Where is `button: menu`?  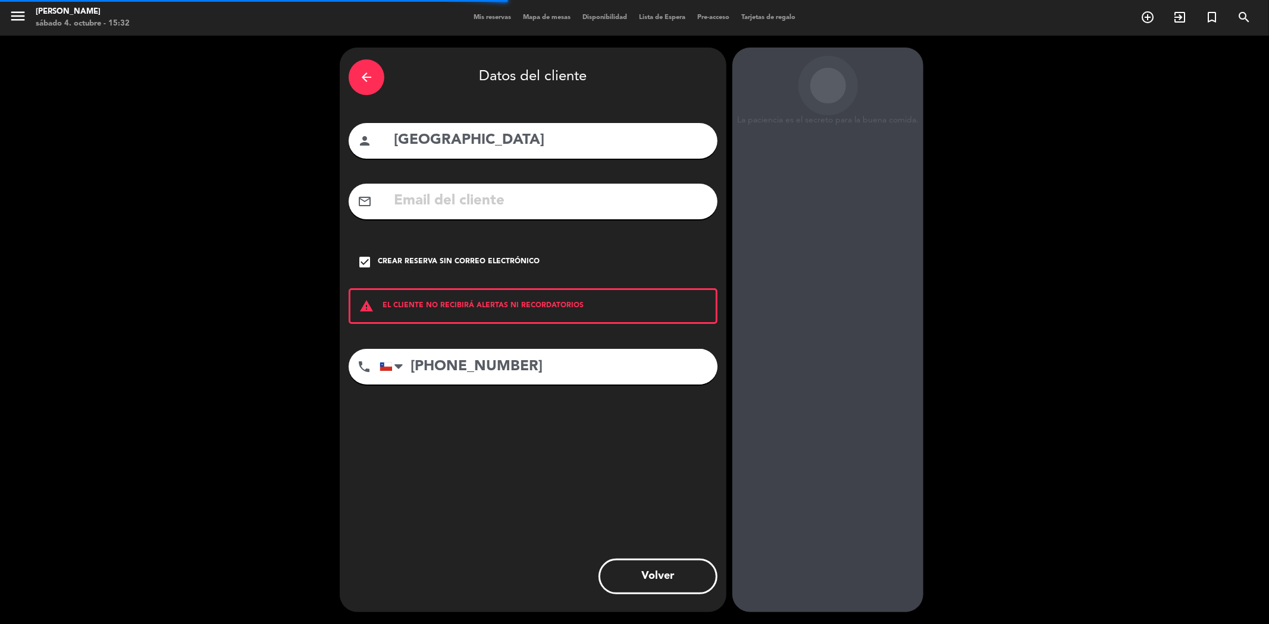 button: menu is located at coordinates (18, 18).